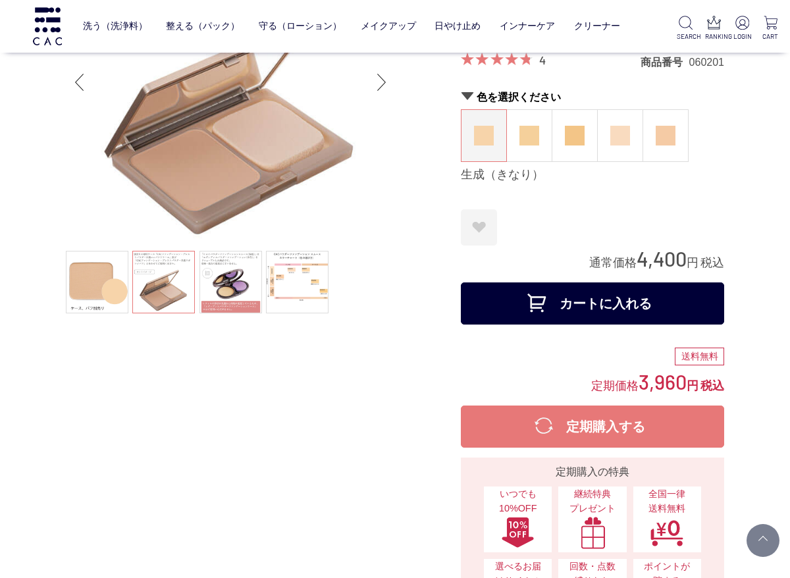  Describe the element at coordinates (620, 136) in the screenshot. I see `img: 桜（さくら）` at that location.